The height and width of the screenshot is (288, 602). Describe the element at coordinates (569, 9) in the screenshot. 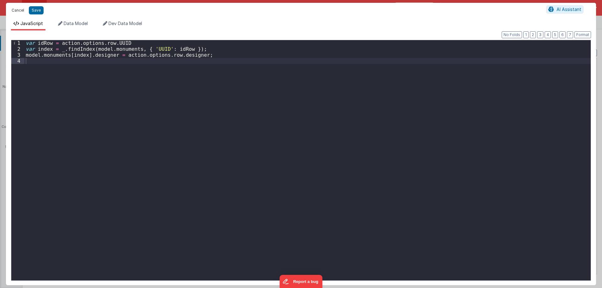

I see `span: AI Assistant` at that location.